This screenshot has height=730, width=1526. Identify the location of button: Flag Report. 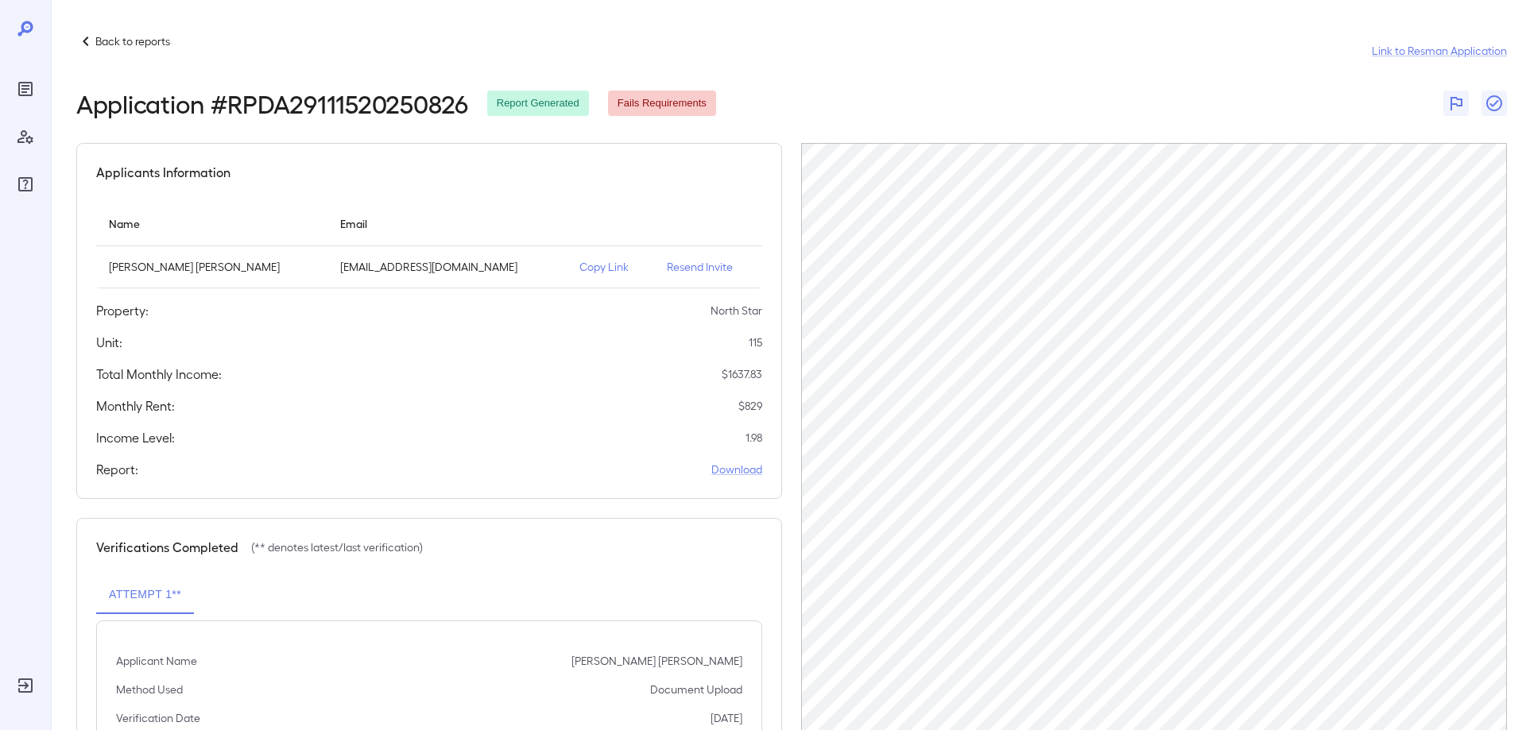
(1456, 103).